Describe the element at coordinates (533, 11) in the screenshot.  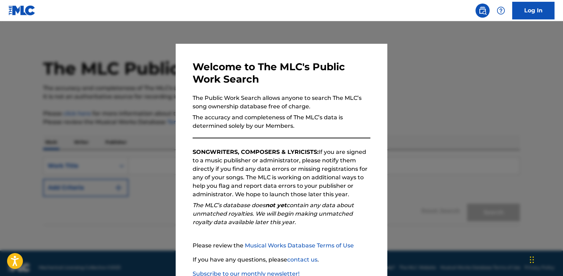
I see `a: Log In` at that location.